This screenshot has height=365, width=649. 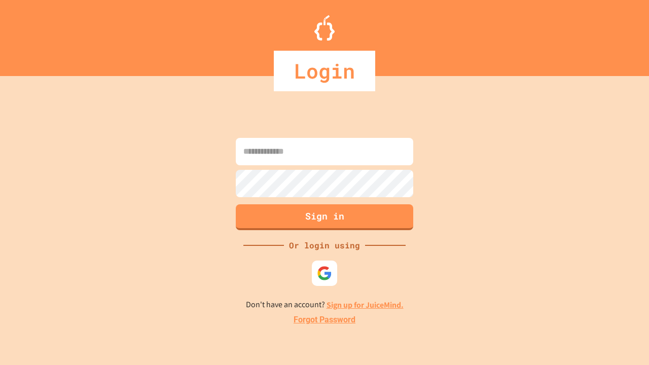 What do you see at coordinates (324, 245) in the screenshot?
I see `div: Or login using` at bounding box center [324, 245].